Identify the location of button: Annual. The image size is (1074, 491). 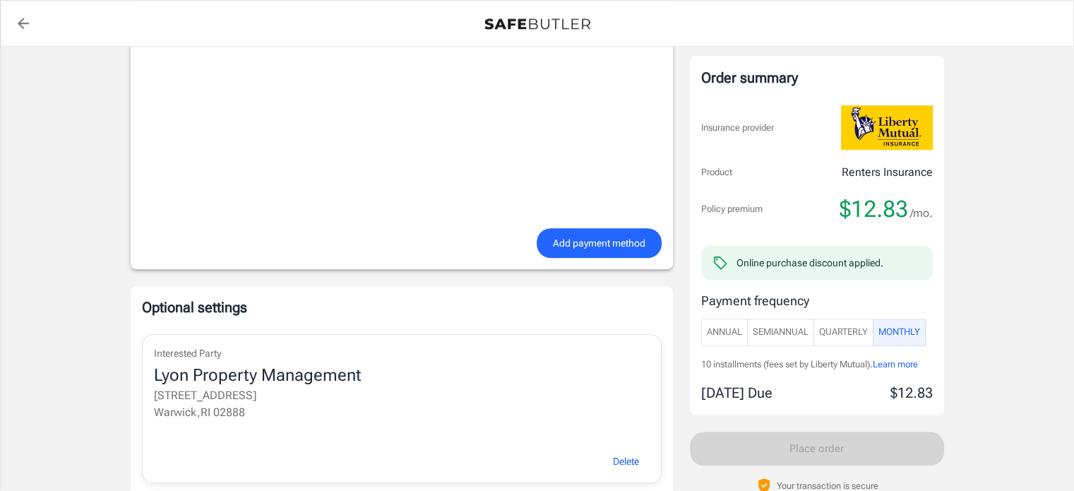
(725, 332).